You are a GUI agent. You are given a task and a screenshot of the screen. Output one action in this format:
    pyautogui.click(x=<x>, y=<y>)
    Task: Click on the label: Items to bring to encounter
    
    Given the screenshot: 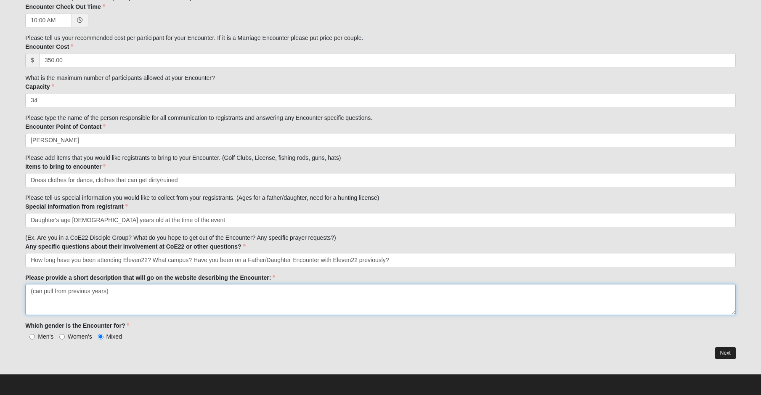 What is the action you would take?
    pyautogui.click(x=65, y=167)
    